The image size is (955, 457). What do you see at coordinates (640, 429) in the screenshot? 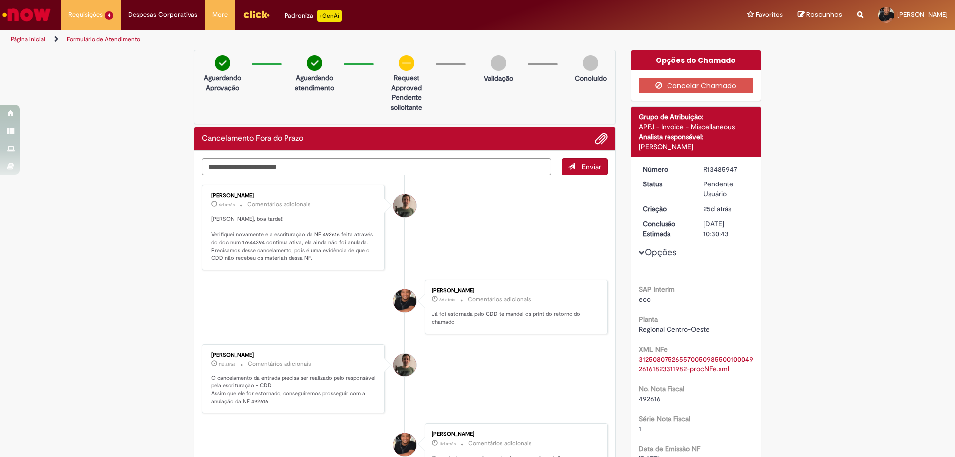
I see `span: 1` at bounding box center [640, 429].